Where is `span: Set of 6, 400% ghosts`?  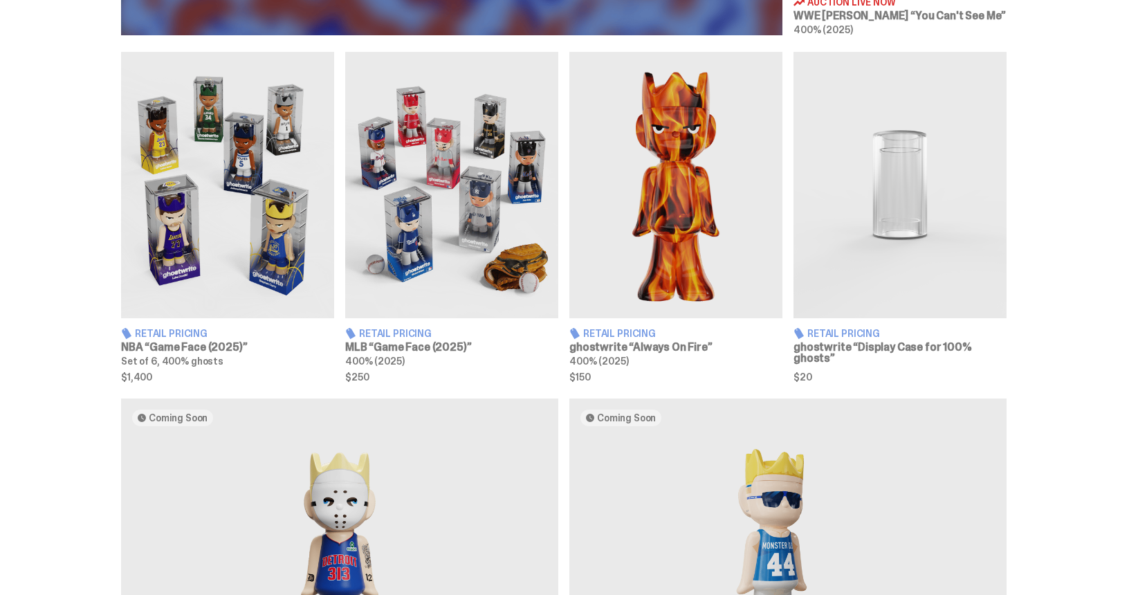 span: Set of 6, 400% ghosts is located at coordinates (172, 361).